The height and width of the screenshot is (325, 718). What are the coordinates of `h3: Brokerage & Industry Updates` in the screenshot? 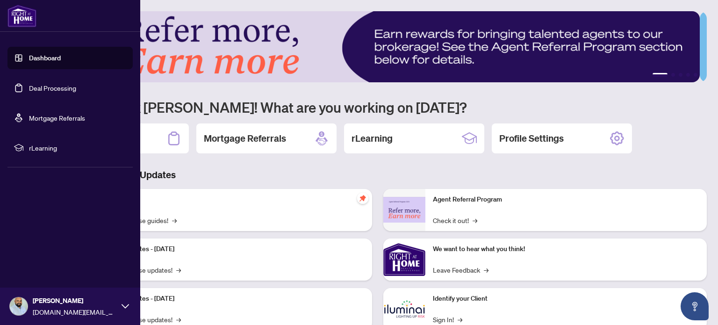 It's located at (378, 175).